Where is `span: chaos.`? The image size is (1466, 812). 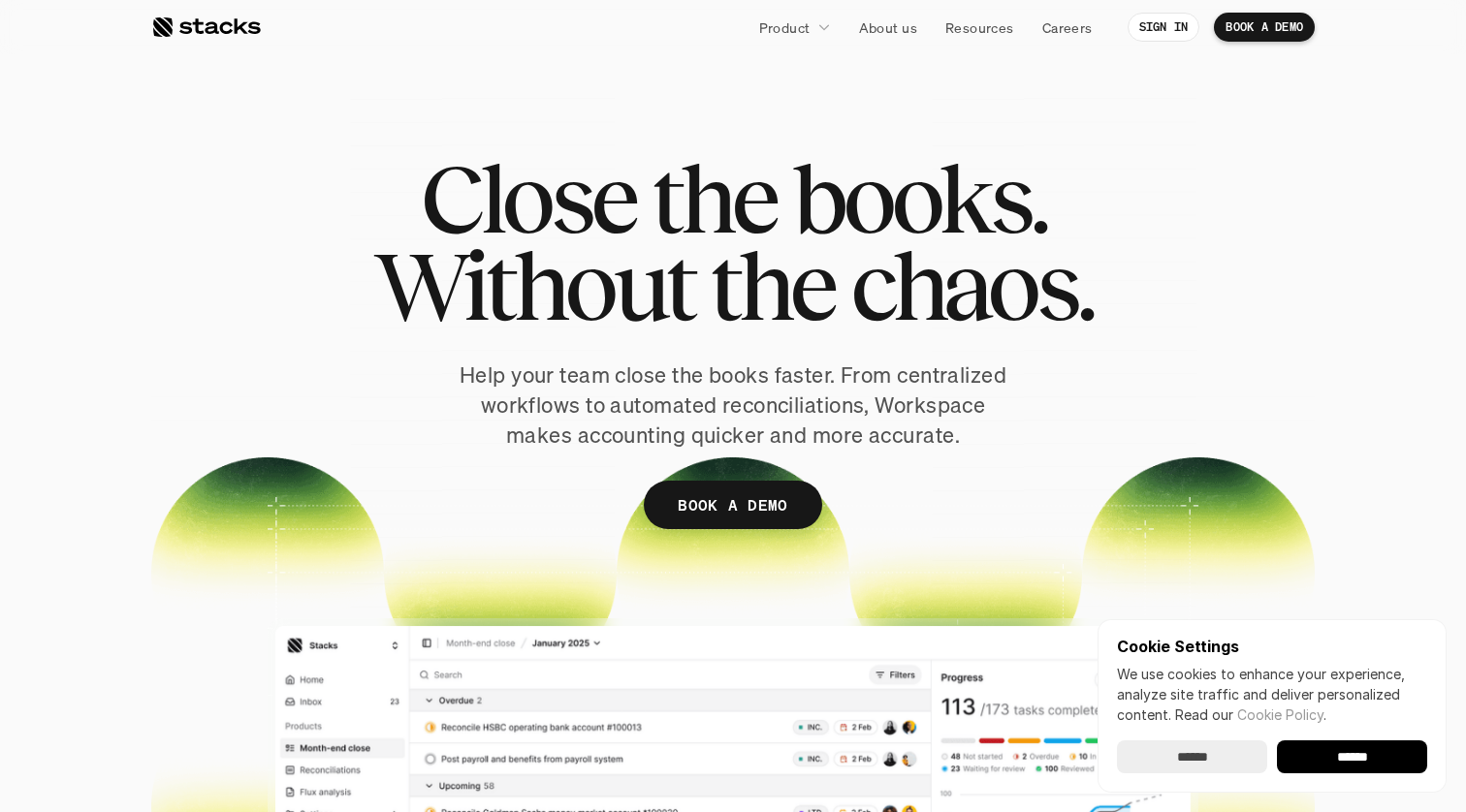
span: chaos. is located at coordinates (971, 286).